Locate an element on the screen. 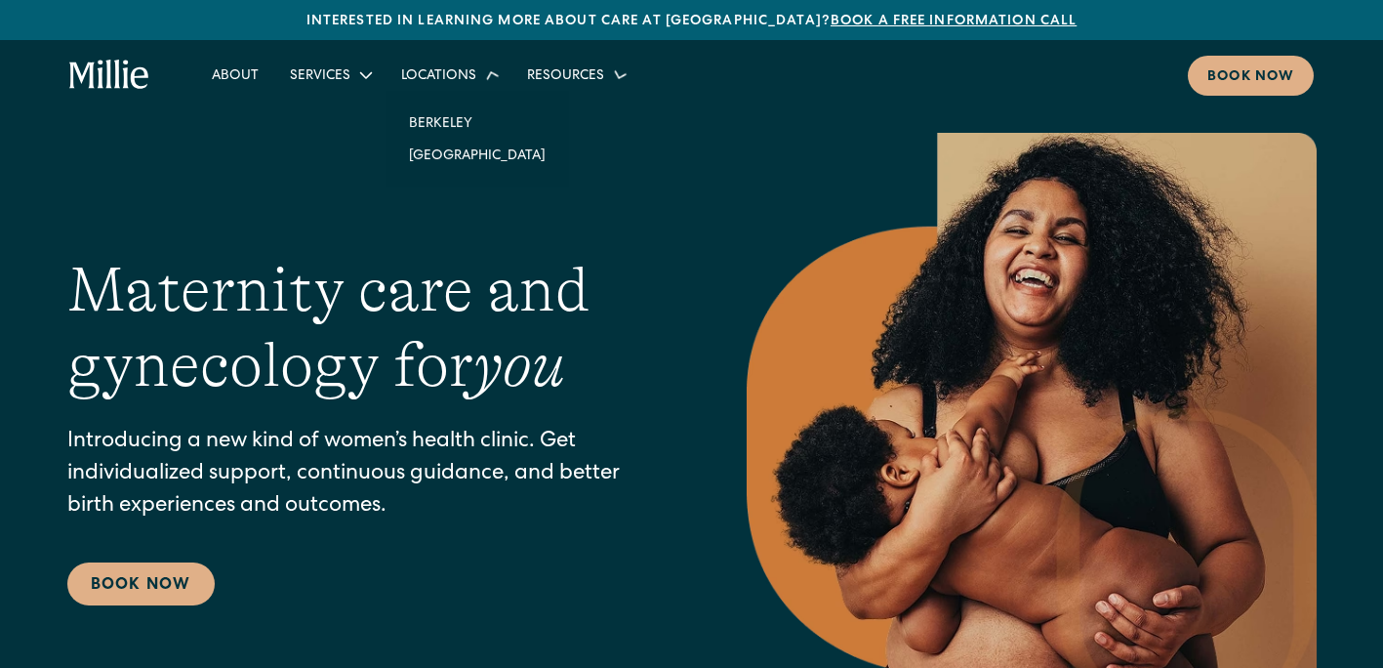 The height and width of the screenshot is (668, 1383). em: you is located at coordinates (519, 365).